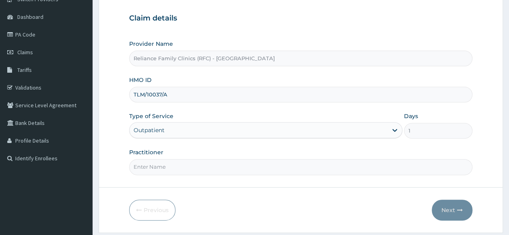 The width and height of the screenshot is (509, 235). Describe the element at coordinates (411, 116) in the screenshot. I see `label: Days` at that location.